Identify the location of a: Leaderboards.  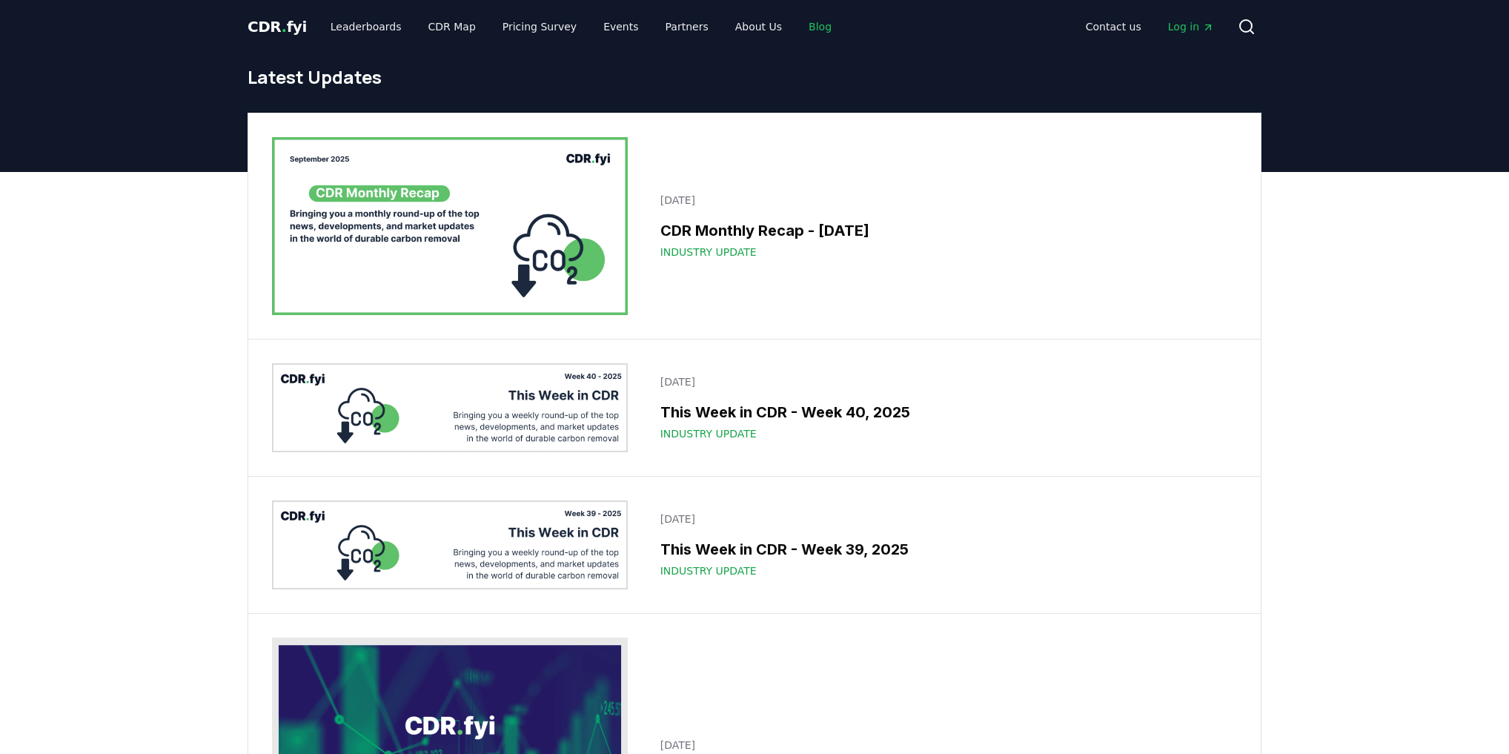
(366, 27).